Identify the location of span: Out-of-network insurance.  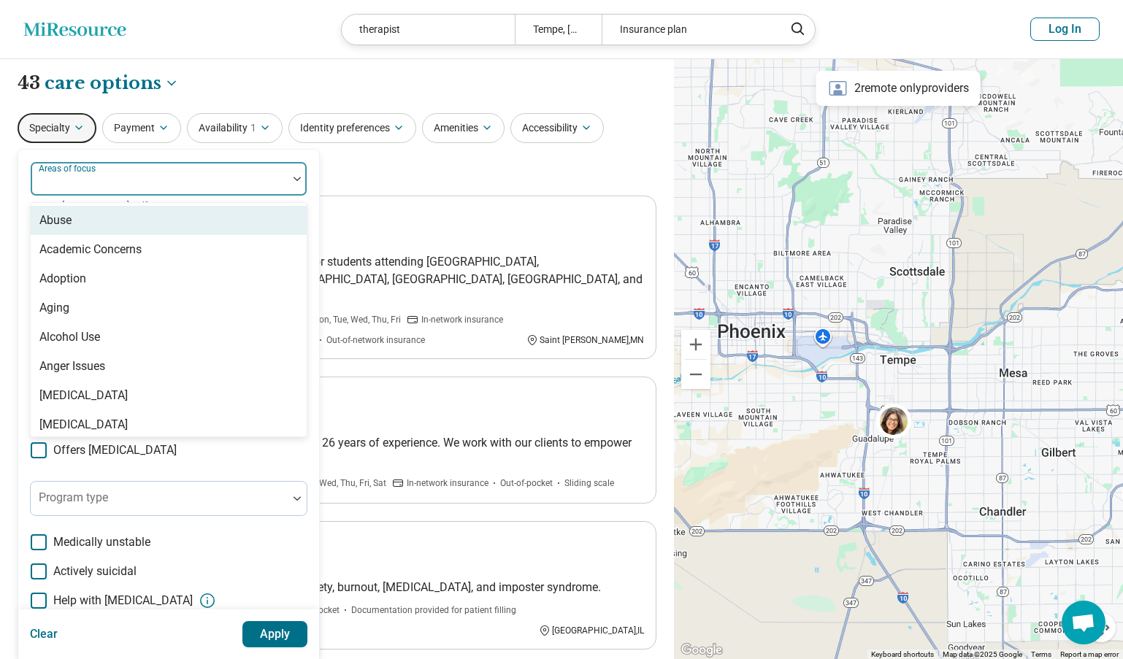
(375, 340).